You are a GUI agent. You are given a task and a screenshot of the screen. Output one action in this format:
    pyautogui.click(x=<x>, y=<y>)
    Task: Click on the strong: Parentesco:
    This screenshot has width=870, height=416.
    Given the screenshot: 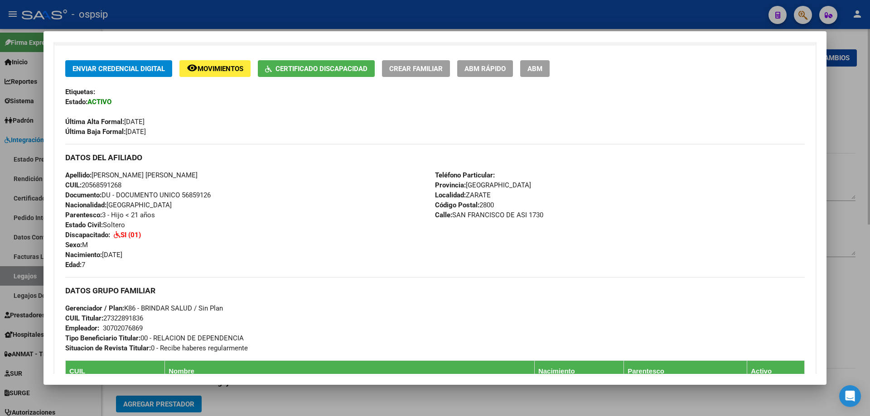 What is the action you would take?
    pyautogui.click(x=83, y=215)
    